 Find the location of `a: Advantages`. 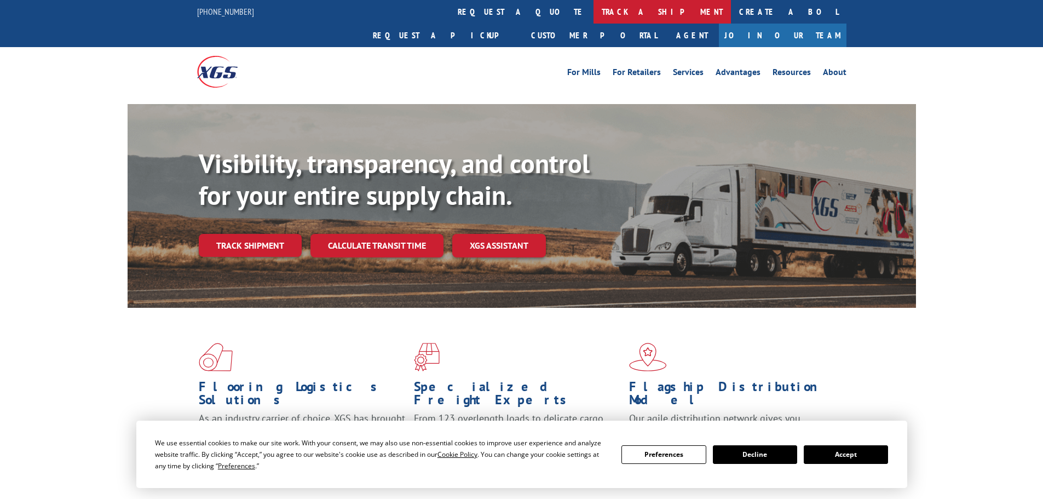

a: Advantages is located at coordinates (738, 74).